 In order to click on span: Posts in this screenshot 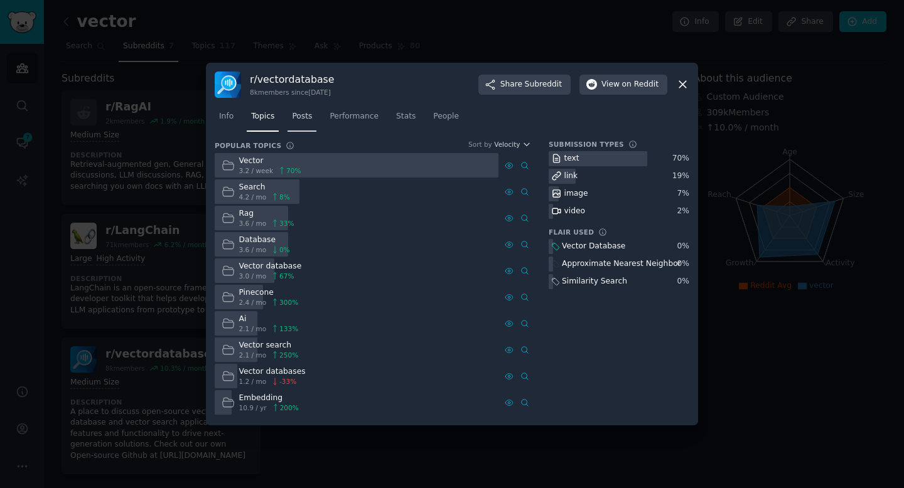, I will do `click(302, 117)`.